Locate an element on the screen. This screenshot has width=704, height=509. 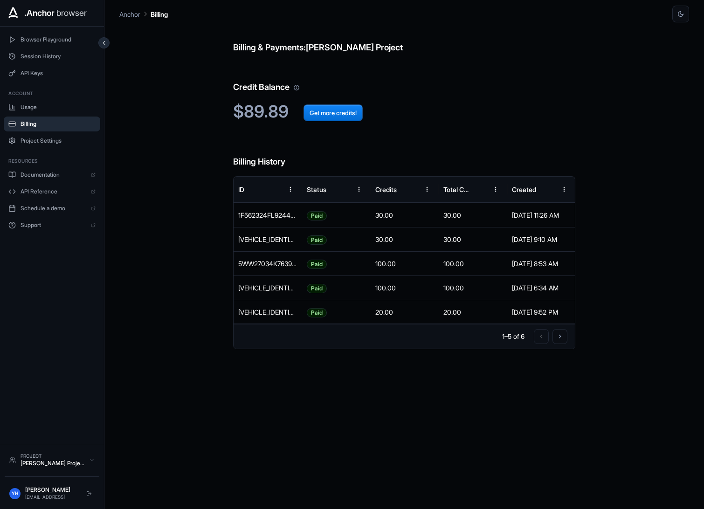
span: Project Settings is located at coordinates (58, 141).